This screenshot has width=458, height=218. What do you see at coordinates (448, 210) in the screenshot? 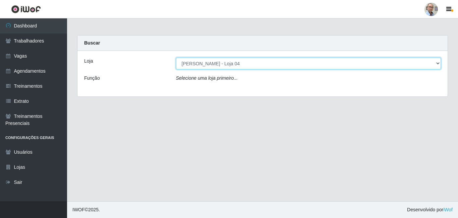
I see `a: iWof` at bounding box center [448, 210].